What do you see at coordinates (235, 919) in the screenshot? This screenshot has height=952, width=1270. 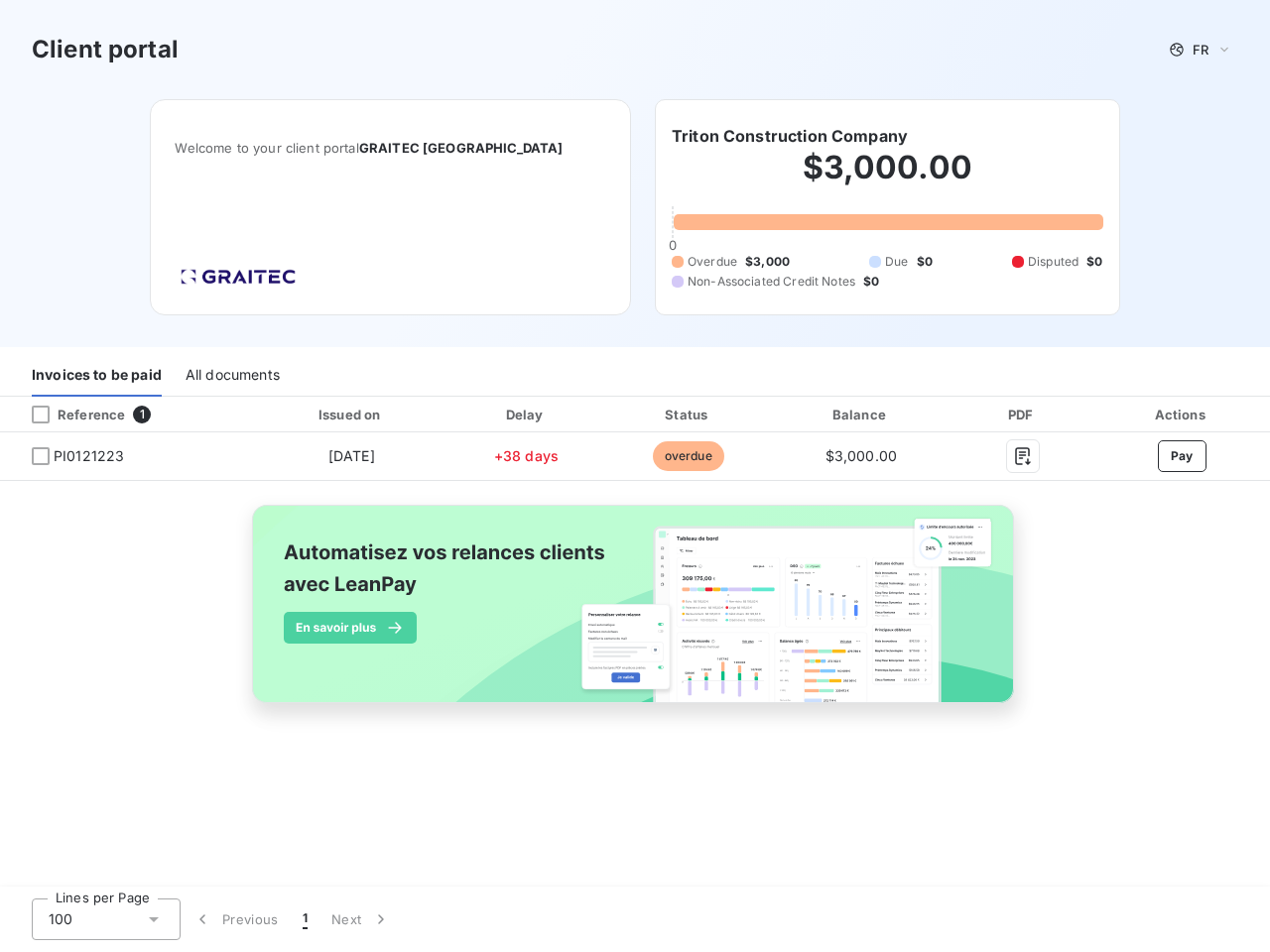 I see `button: Previous` at bounding box center [235, 919].